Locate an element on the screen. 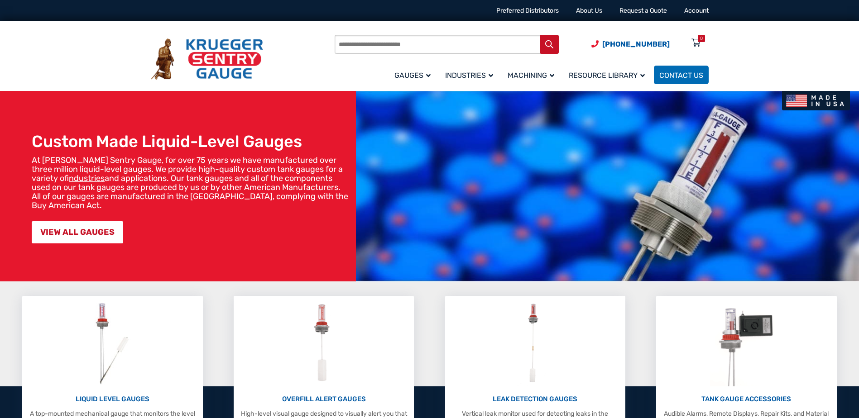 This screenshot has height=418, width=859. p: OVERFILL ALERT GAUGES is located at coordinates (324, 399).